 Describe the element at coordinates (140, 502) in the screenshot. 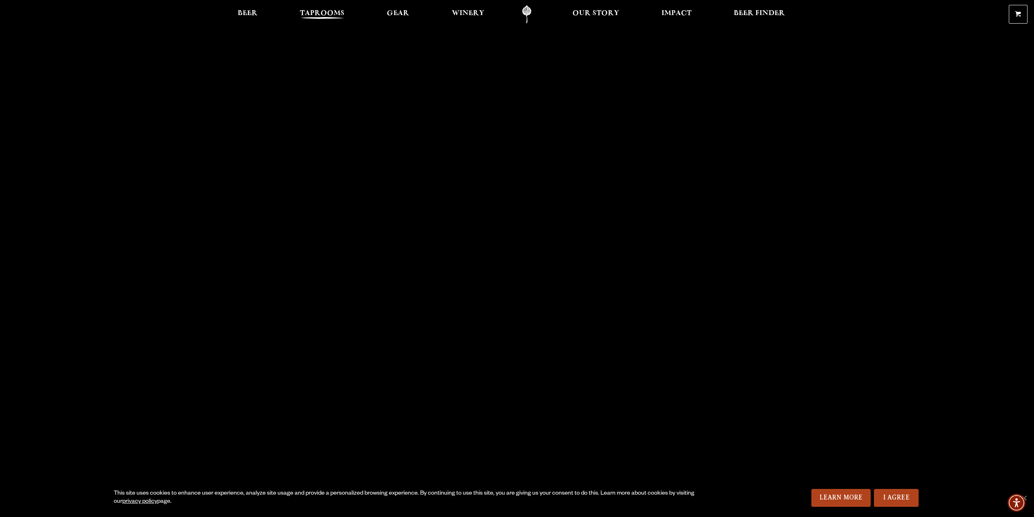

I see `a: privacy policy` at that location.